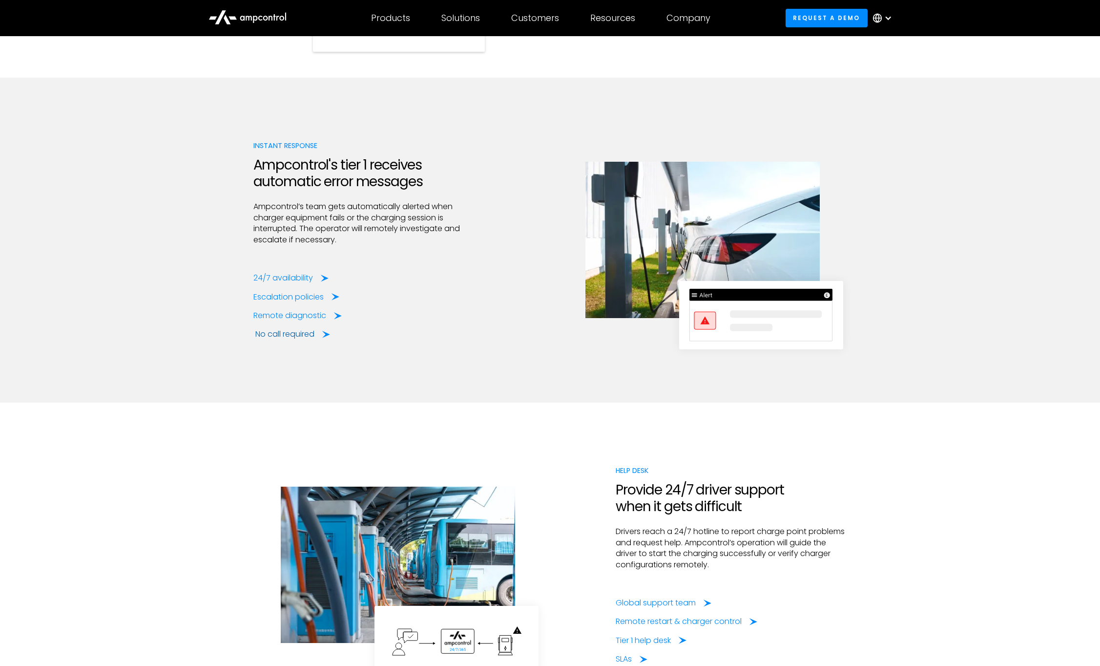  What do you see at coordinates (731, 498) in the screenshot?
I see `h2: Provide 24/7 driver support when it gets difficult` at bounding box center [731, 498].